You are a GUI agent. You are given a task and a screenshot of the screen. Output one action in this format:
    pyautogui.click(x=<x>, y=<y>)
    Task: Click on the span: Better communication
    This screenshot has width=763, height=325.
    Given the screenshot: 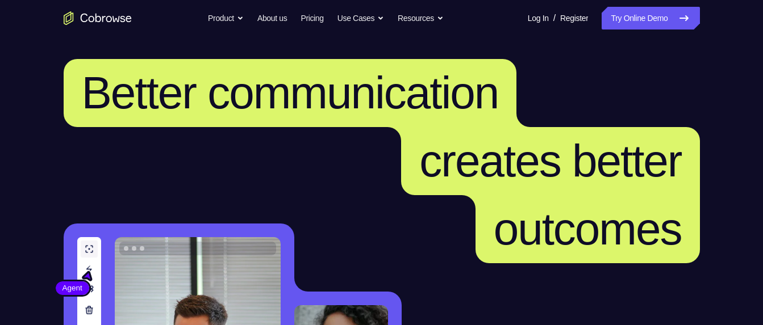 What is the action you would take?
    pyautogui.click(x=290, y=93)
    